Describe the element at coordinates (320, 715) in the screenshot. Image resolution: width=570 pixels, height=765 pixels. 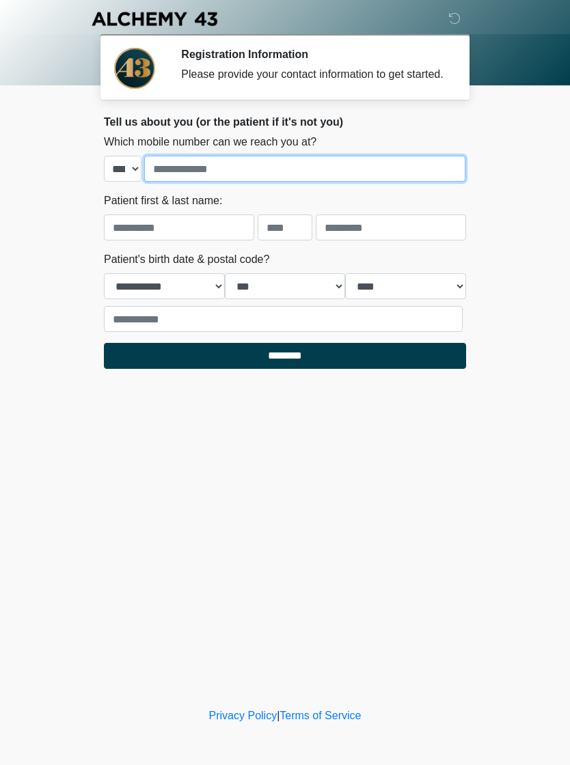
I see `a: Terms of Service` at that location.